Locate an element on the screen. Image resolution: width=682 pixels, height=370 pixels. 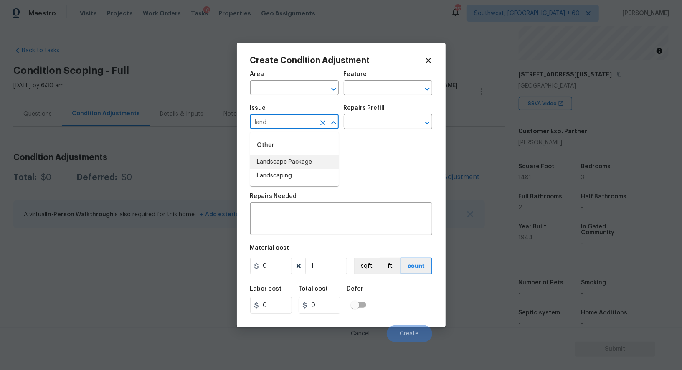
button: count is located at coordinates (417, 266).